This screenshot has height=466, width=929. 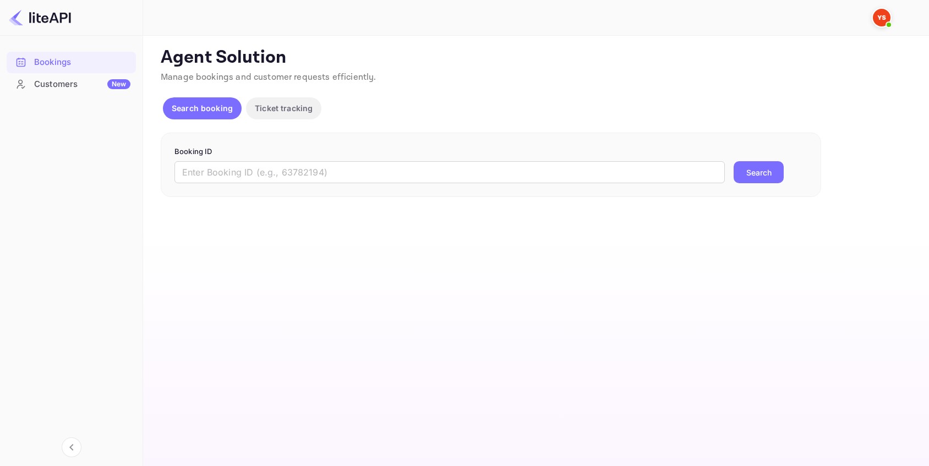 I want to click on button: Search, so click(x=758, y=172).